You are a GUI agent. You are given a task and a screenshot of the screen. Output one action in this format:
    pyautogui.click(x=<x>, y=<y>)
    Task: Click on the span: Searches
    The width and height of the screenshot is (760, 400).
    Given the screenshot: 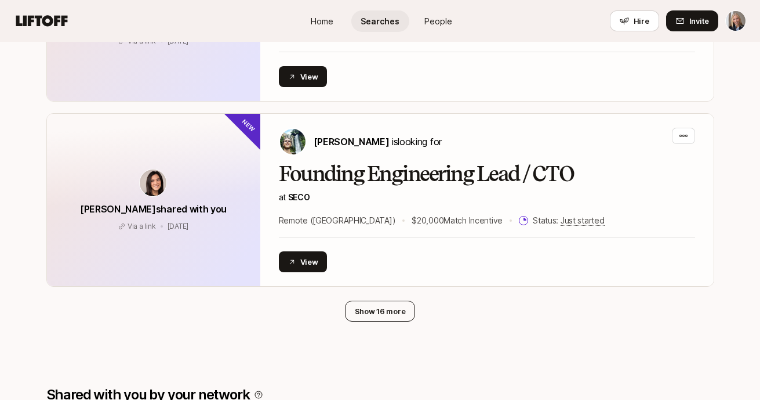 What is the action you would take?
    pyautogui.click(x=380, y=21)
    